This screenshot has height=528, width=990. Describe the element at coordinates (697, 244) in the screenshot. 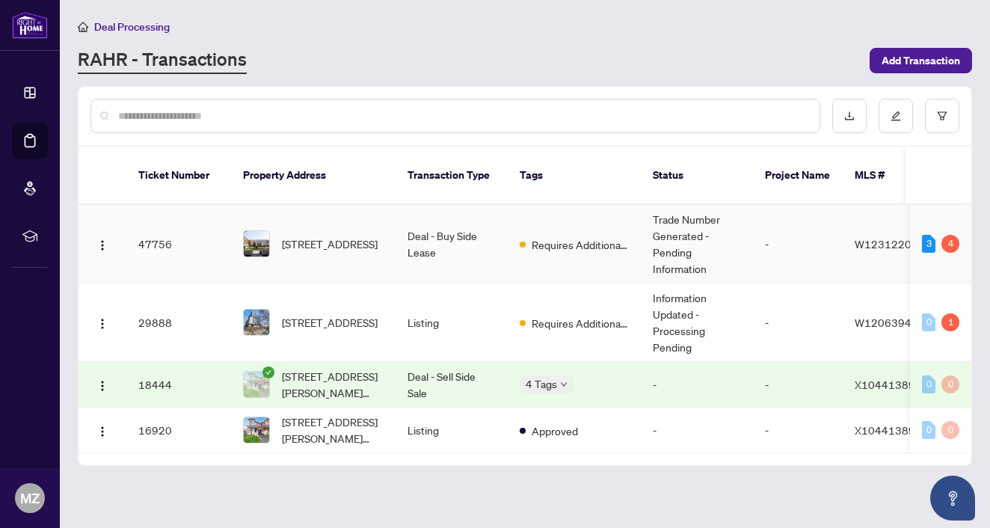

I see `td: Trade Number Generated - Pending Information` at that location.